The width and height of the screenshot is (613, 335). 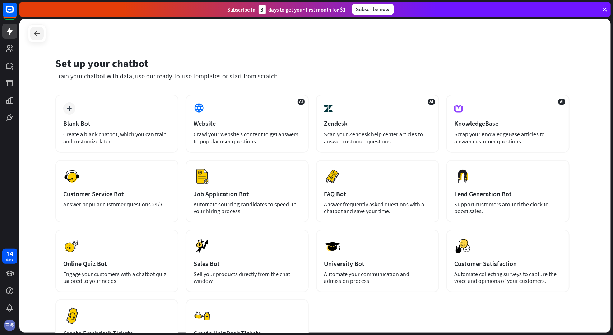 I want to click on div: Answer popular customer questions 24/7., so click(x=117, y=204).